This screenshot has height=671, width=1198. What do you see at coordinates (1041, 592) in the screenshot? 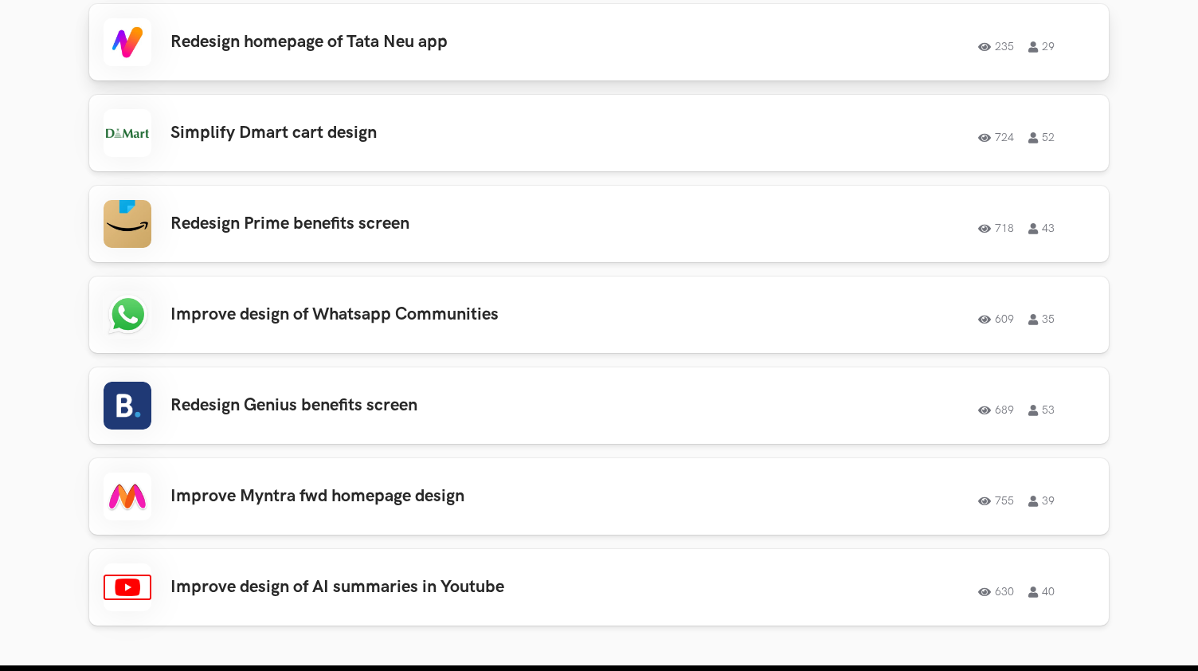
I see `span: 40` at bounding box center [1041, 592].